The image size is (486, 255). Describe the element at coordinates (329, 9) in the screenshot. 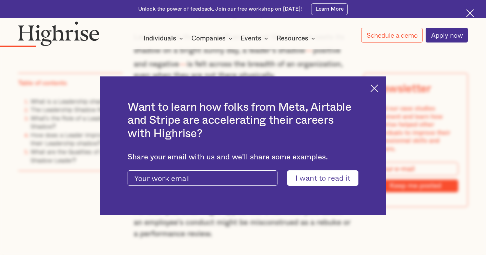

I see `a: Learn More` at that location.